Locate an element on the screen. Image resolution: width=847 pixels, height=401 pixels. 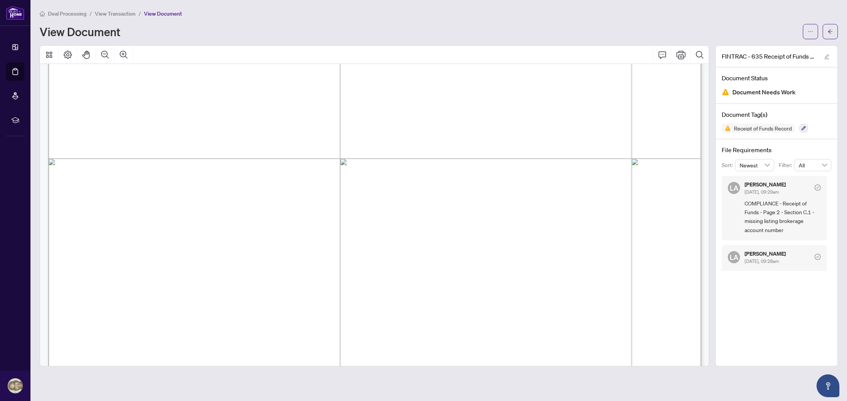
span: Deal Processing is located at coordinates (67, 14).